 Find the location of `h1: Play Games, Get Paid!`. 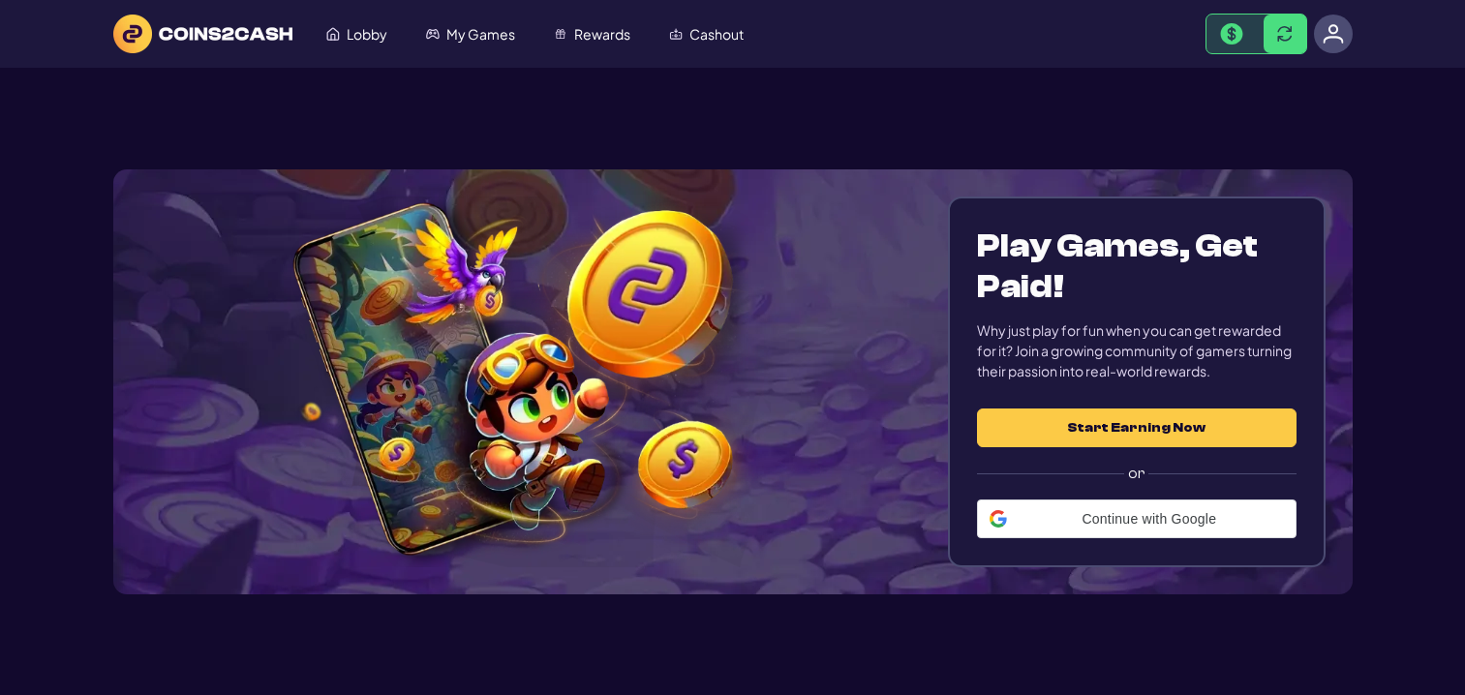

h1: Play Games, Get Paid! is located at coordinates (1136, 266).